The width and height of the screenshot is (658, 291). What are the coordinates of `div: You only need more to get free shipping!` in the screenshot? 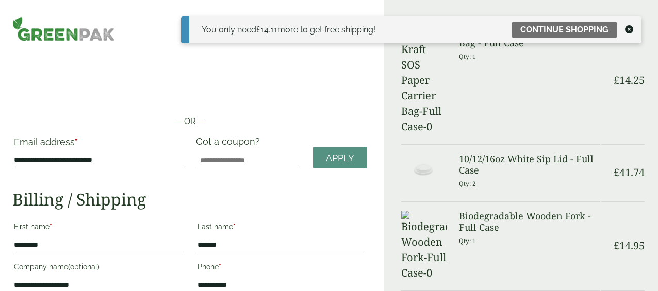 It's located at (288, 30).